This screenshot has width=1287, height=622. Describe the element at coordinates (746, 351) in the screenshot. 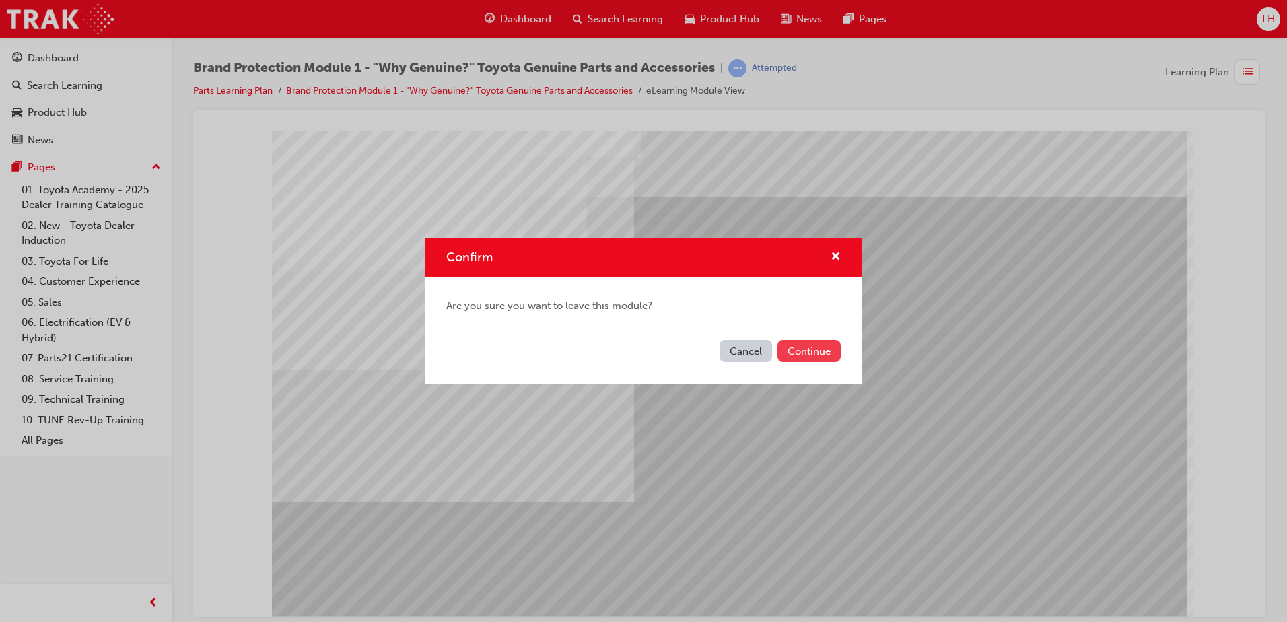

I see `button: Cancel` at that location.